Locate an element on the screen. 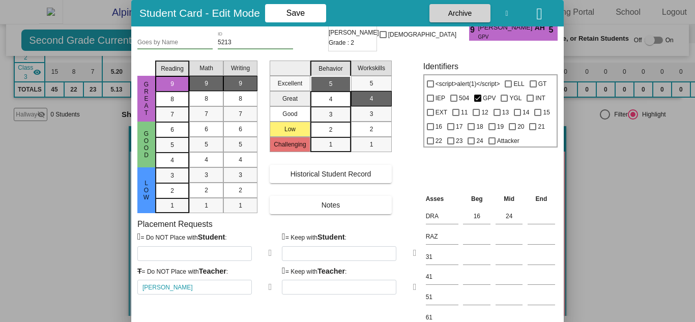  span: Workskills is located at coordinates (371, 68).